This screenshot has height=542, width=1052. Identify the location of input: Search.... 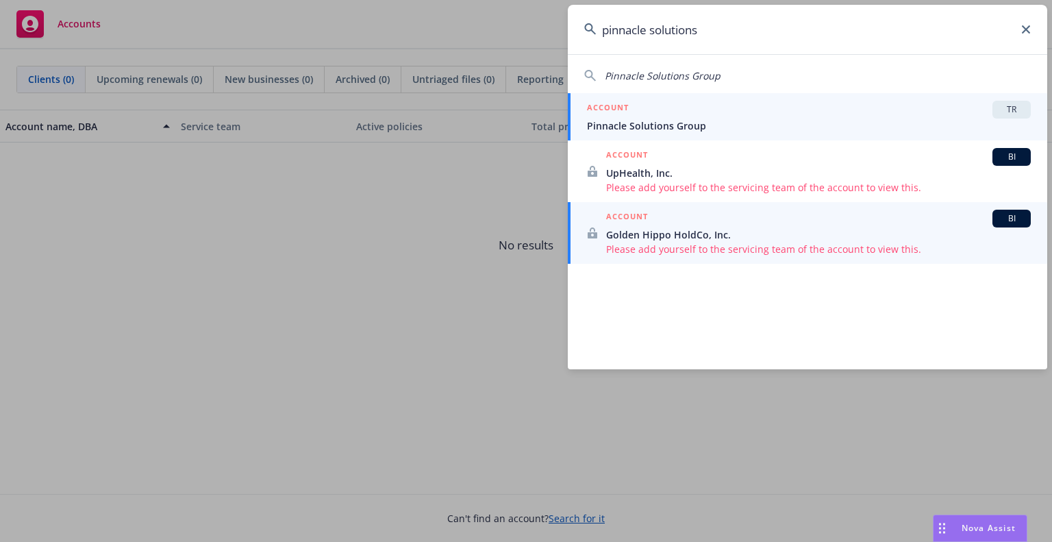
(808, 29).